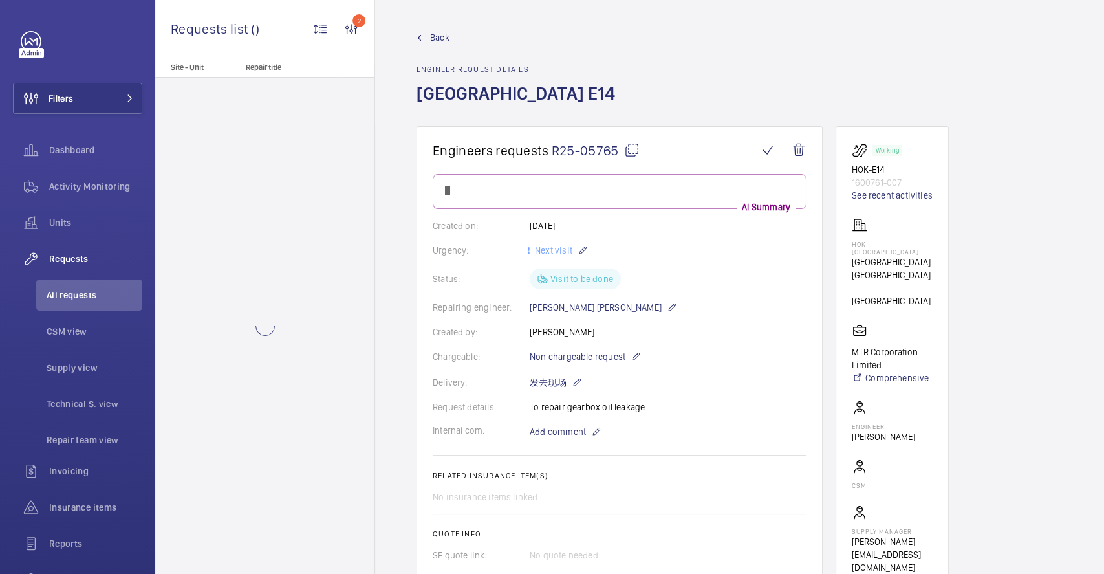  I want to click on button: Filters, so click(78, 98).